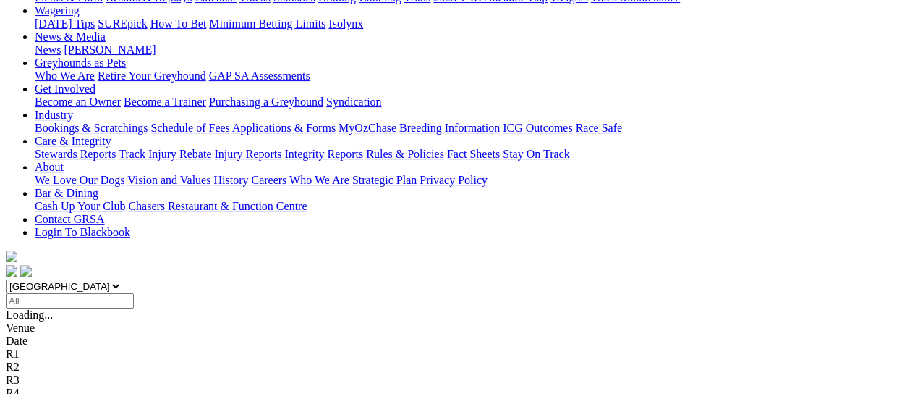  What do you see at coordinates (266, 101) in the screenshot?
I see `a: Purchasing a Greyhound` at bounding box center [266, 101].